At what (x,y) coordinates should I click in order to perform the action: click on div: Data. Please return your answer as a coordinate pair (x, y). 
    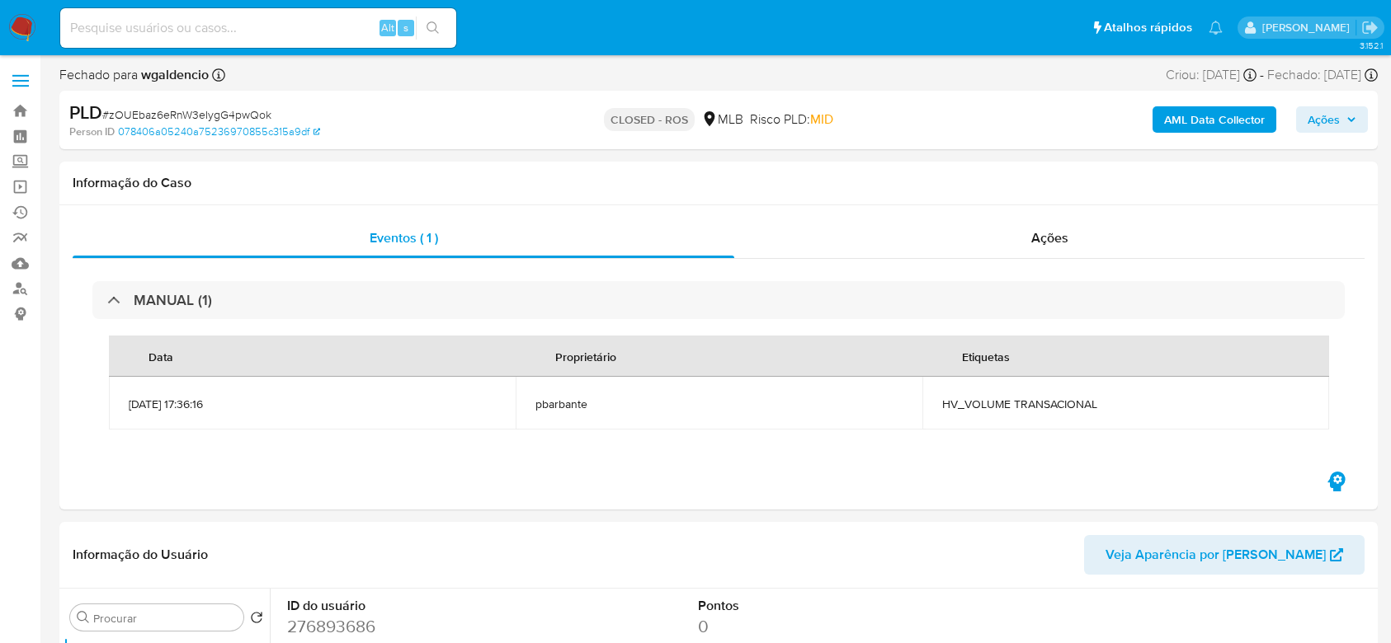
    Looking at the image, I should click on (161, 356).